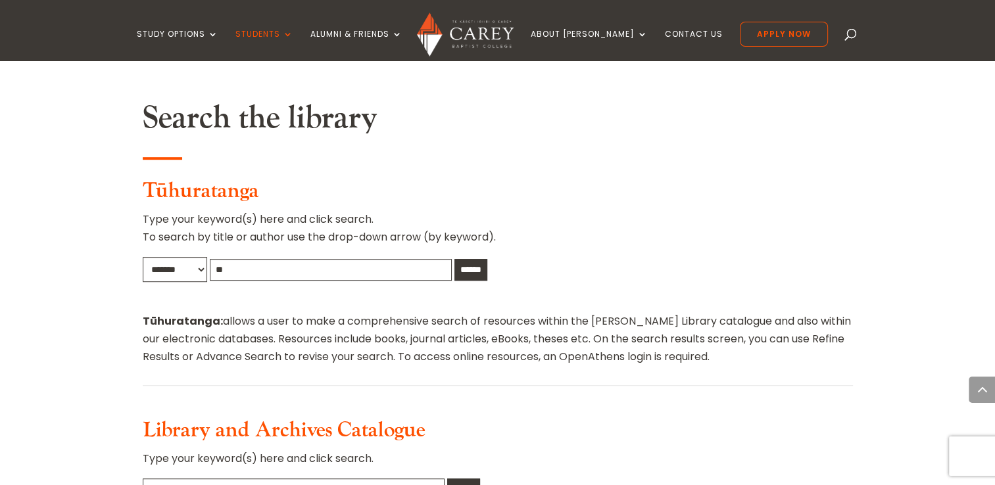  I want to click on img: Carey Baptist College, so click(465, 34).